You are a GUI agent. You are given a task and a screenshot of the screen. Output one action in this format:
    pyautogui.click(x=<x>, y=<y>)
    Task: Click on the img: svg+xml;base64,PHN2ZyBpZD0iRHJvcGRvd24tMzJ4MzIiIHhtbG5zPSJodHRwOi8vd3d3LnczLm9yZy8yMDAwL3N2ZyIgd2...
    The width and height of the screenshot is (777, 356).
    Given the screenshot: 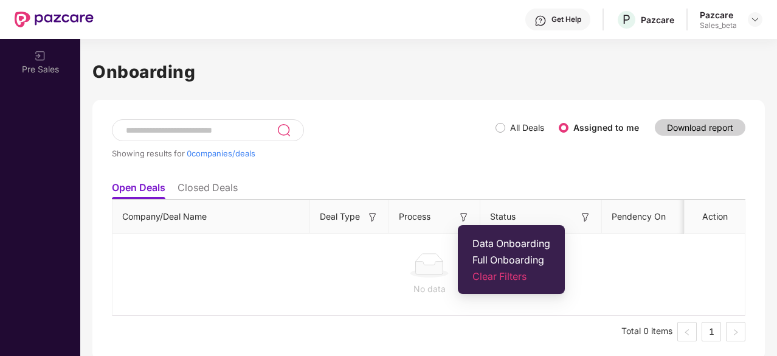 What is the action you would take?
    pyautogui.click(x=756, y=19)
    